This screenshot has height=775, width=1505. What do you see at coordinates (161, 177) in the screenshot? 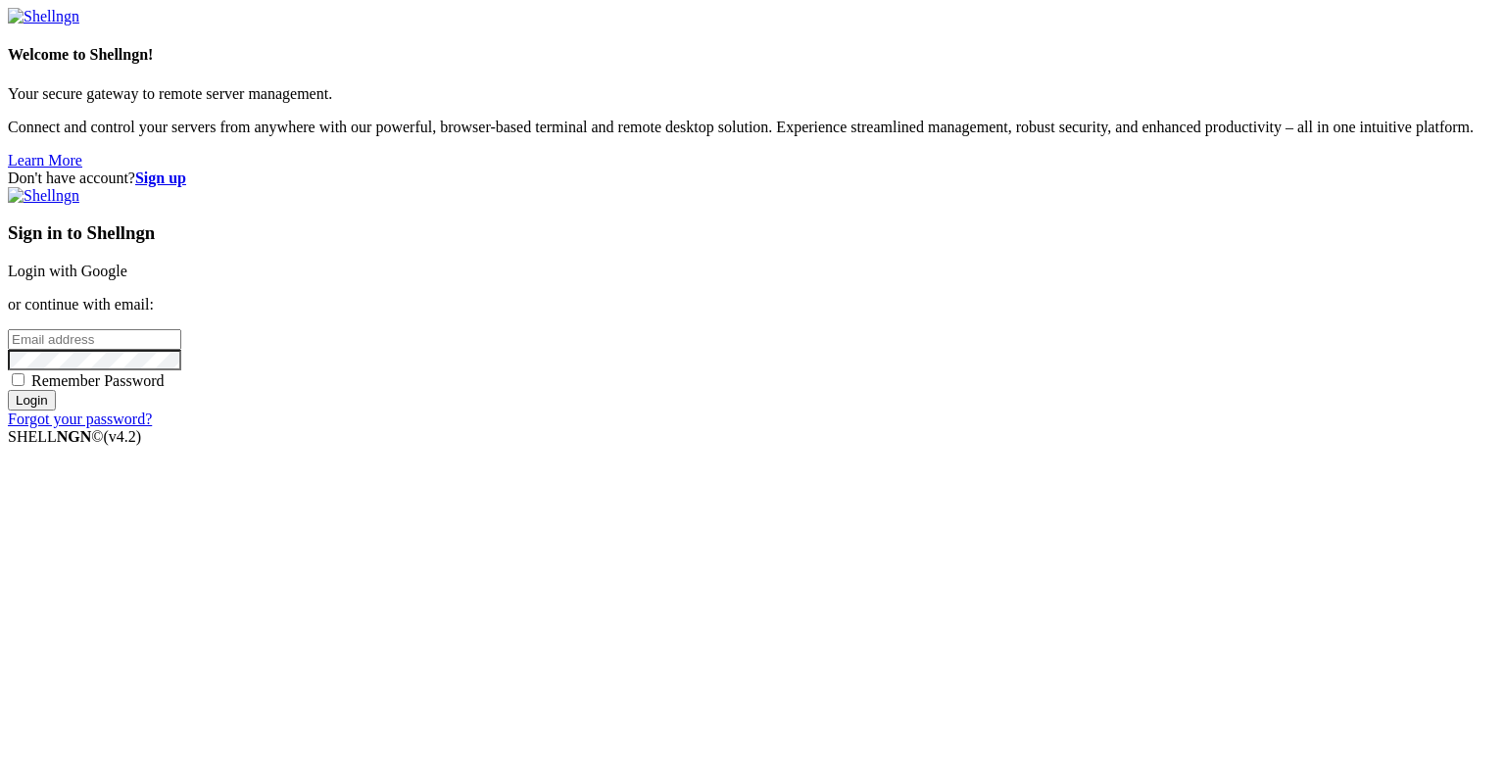
I see `a: Sign up` at bounding box center [161, 177].